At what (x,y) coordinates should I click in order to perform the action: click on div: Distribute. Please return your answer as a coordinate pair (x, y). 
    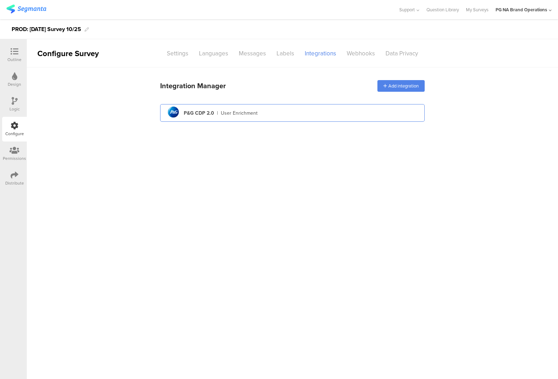
    Looking at the image, I should click on (14, 183).